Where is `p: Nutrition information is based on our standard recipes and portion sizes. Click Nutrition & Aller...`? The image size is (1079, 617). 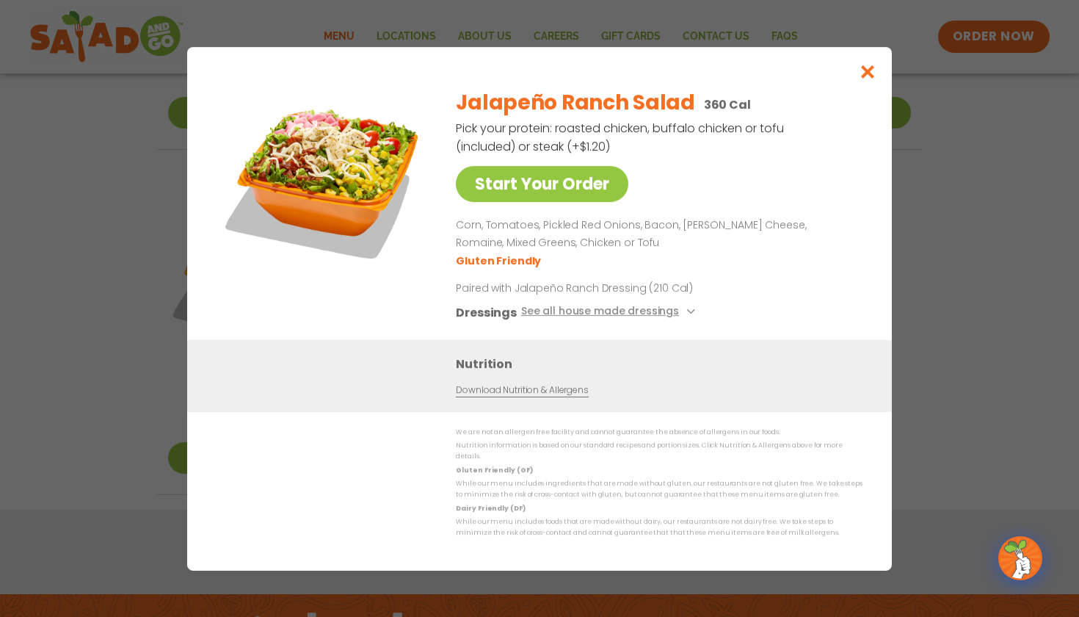
p: Nutrition information is based on our standard recipes and portion sizes. Click Nutrition & Aller... is located at coordinates (659, 451).